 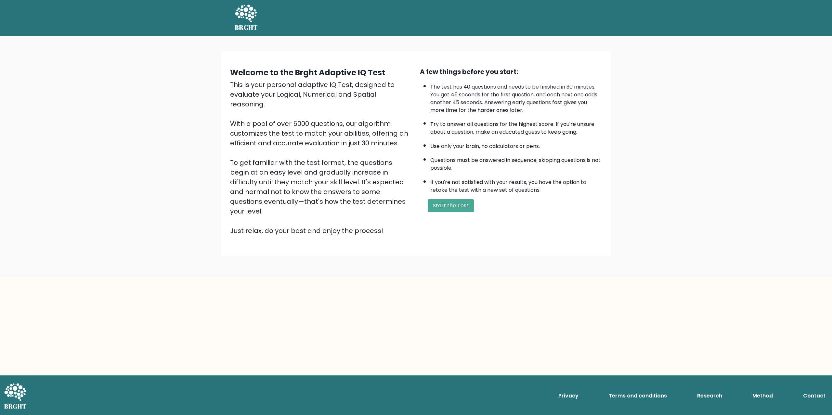 I want to click on li: The test has 40 questions and needs to be finished in 30 minutes. You get 45 seconds for the firs..., so click(x=516, y=97).